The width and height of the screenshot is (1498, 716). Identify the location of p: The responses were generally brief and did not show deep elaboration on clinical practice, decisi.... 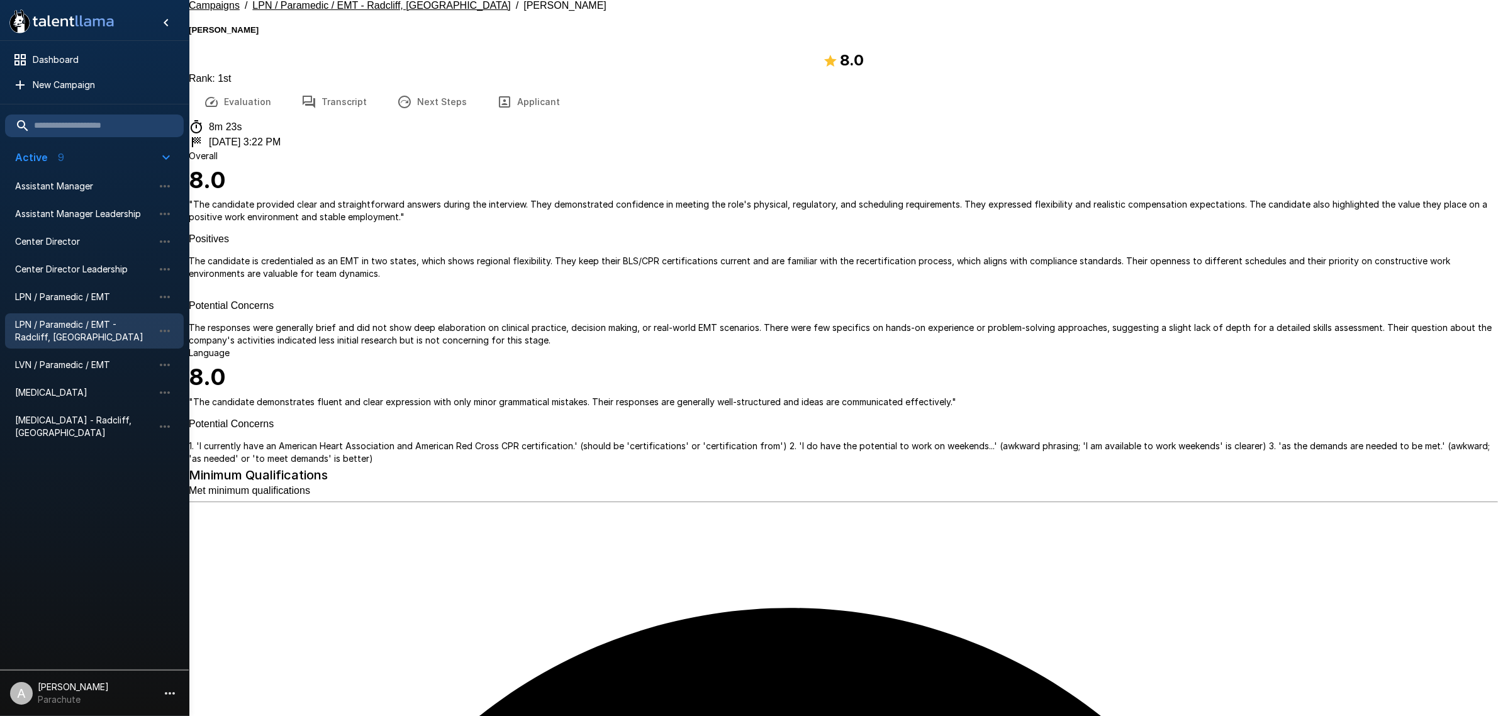
(843, 334).